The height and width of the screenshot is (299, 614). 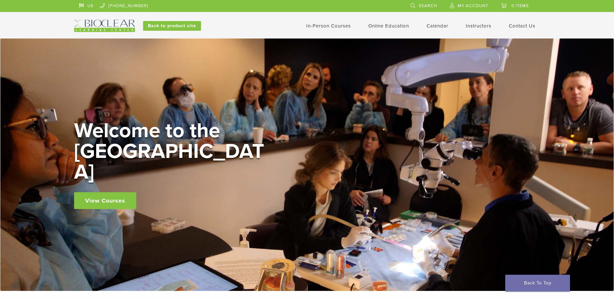 I want to click on a: Online Education, so click(x=389, y=26).